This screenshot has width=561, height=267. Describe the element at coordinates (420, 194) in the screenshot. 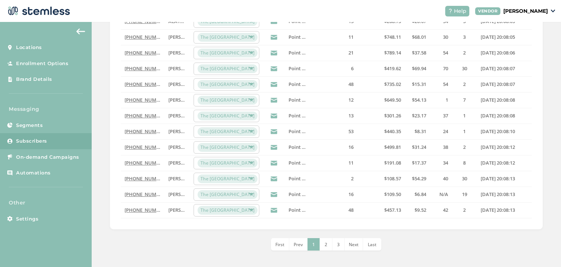

I see `span: $6.84` at that location.